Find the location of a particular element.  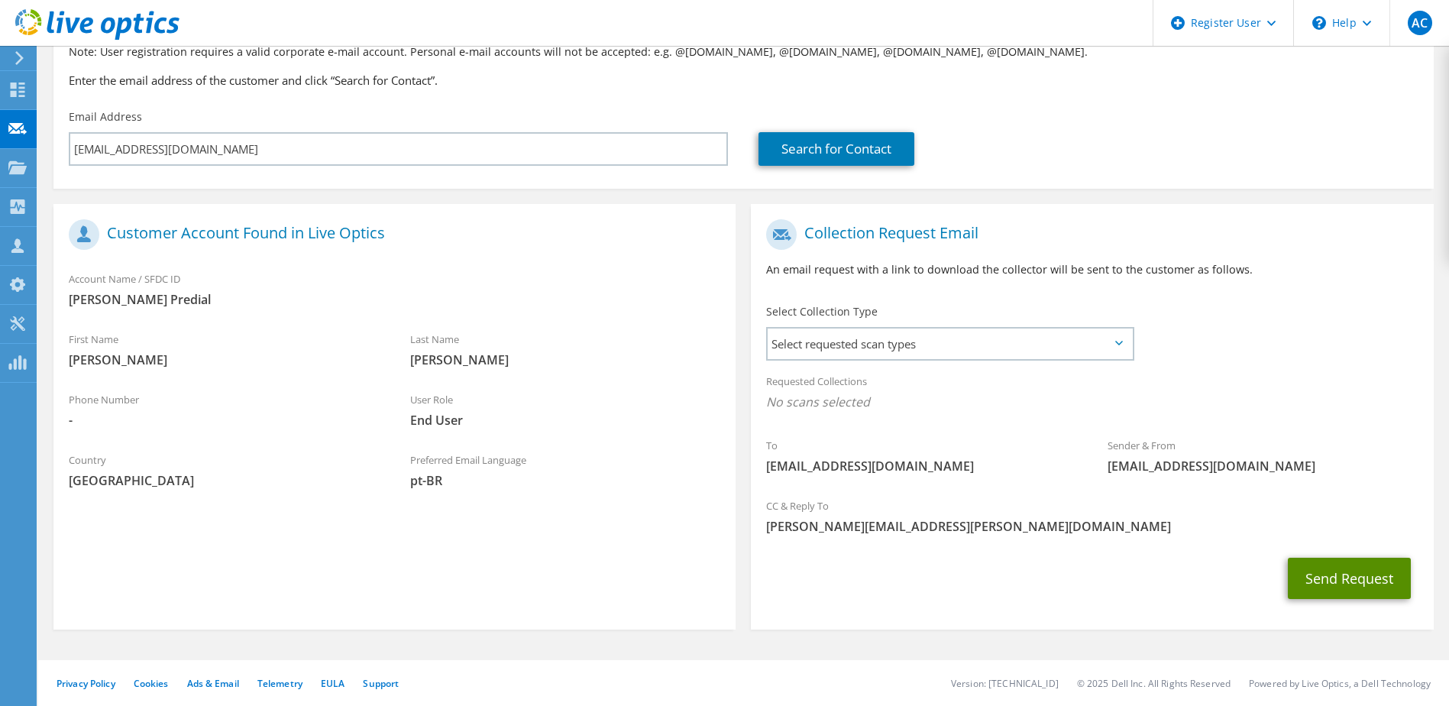

div: Last Name is located at coordinates (565, 349).